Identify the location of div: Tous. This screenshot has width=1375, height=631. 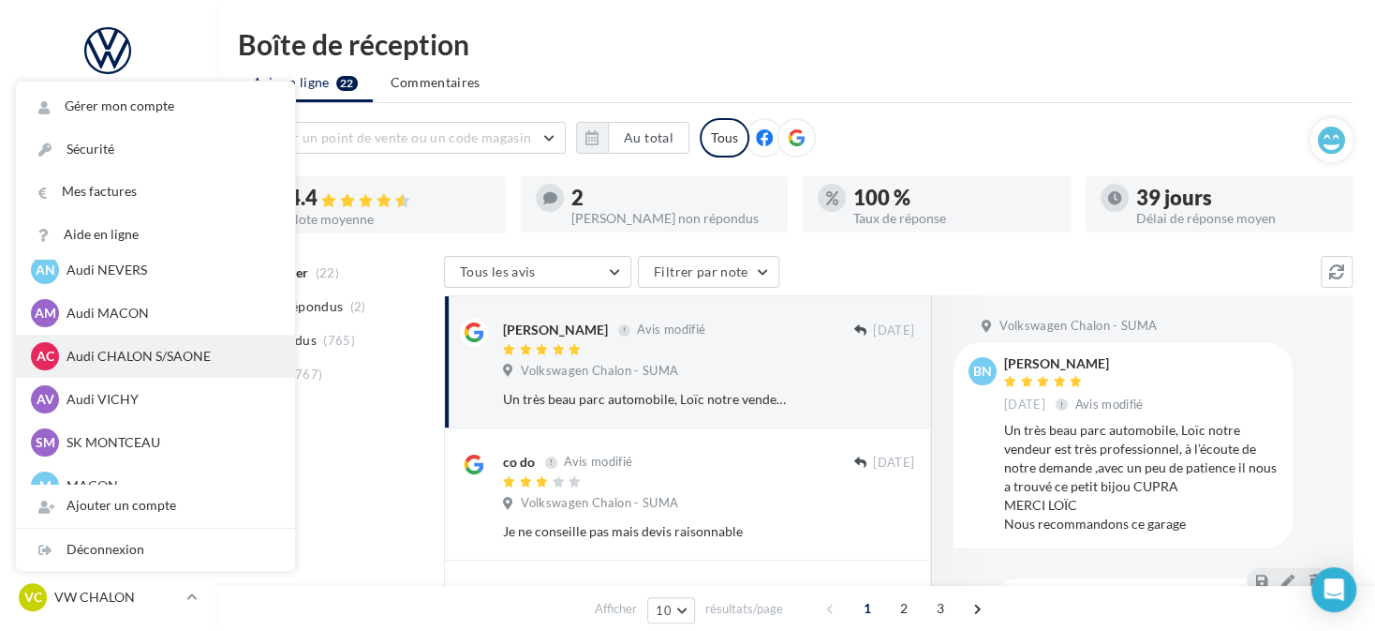
(724, 138).